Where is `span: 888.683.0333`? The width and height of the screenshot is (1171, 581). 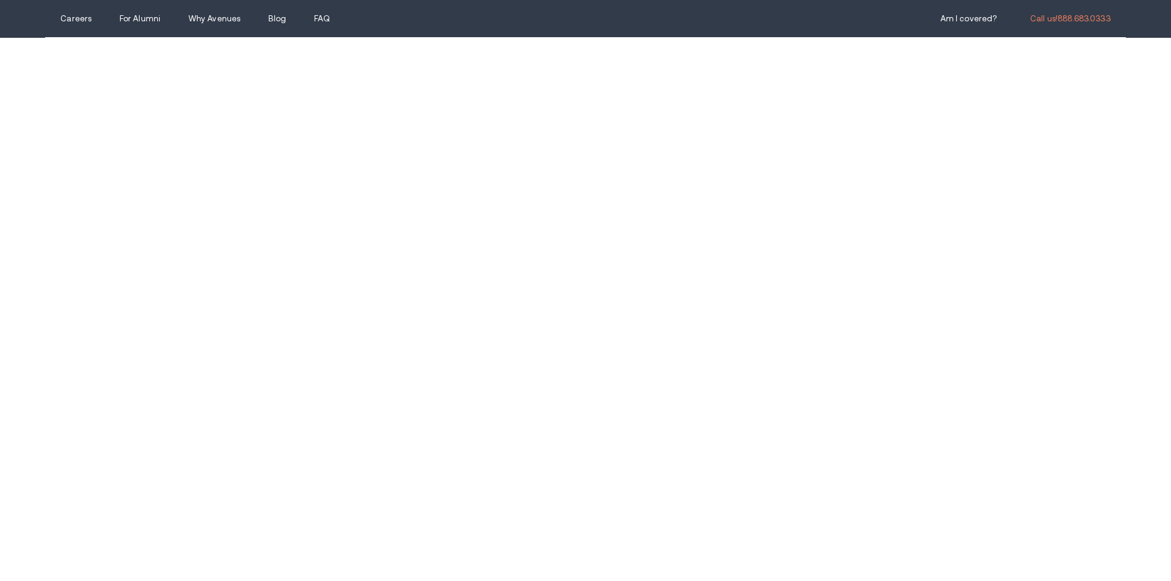
span: 888.683.0333 is located at coordinates (1084, 18).